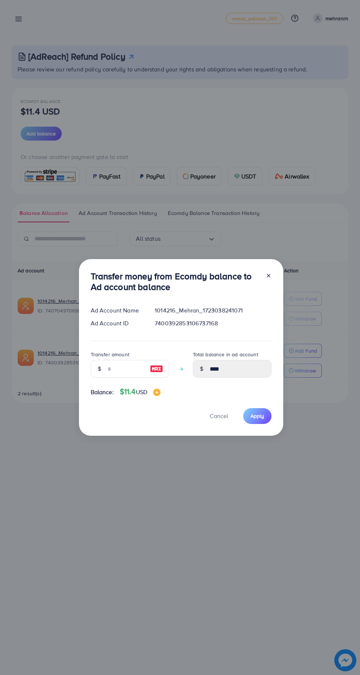 The width and height of the screenshot is (360, 675). What do you see at coordinates (257, 416) in the screenshot?
I see `span: Apply` at bounding box center [257, 416].